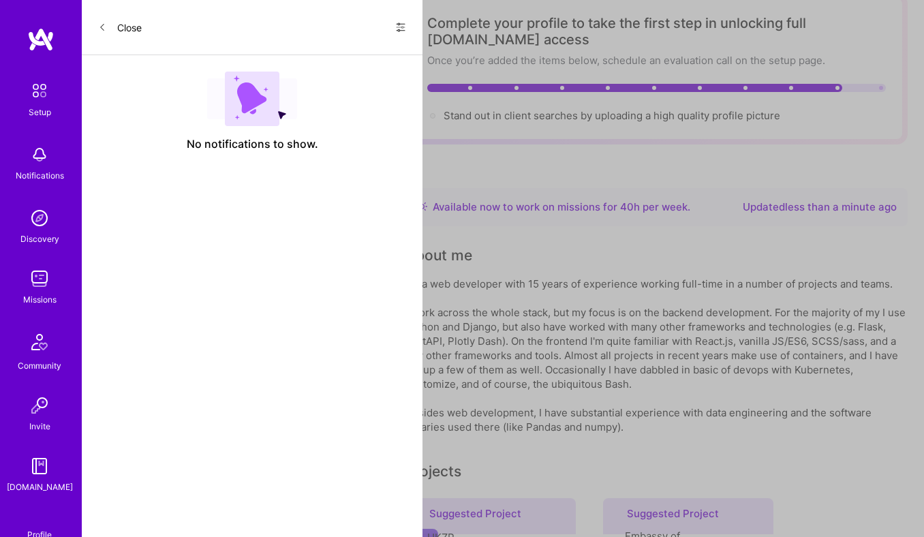 This screenshot has width=924, height=537. What do you see at coordinates (40, 405) in the screenshot?
I see `img: Invite` at bounding box center [40, 405].